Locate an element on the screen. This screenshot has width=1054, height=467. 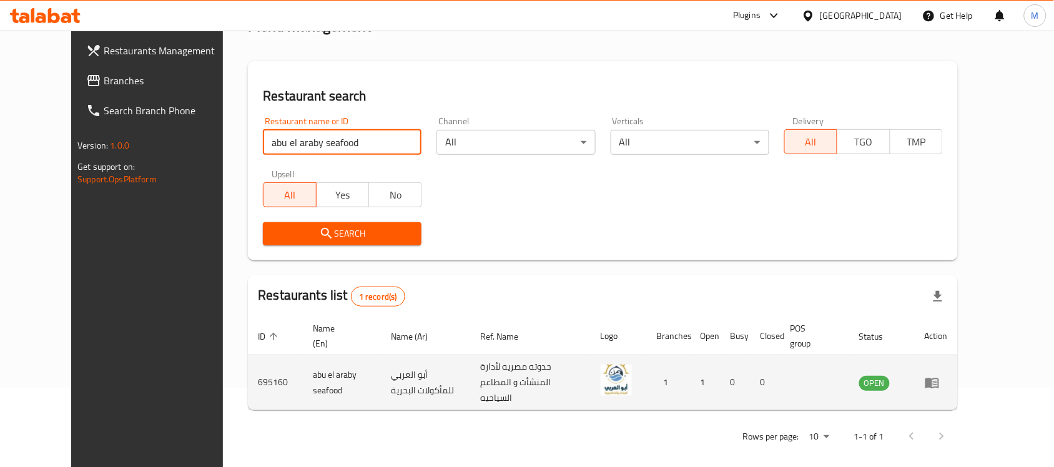
th: Open is located at coordinates (706, 336).